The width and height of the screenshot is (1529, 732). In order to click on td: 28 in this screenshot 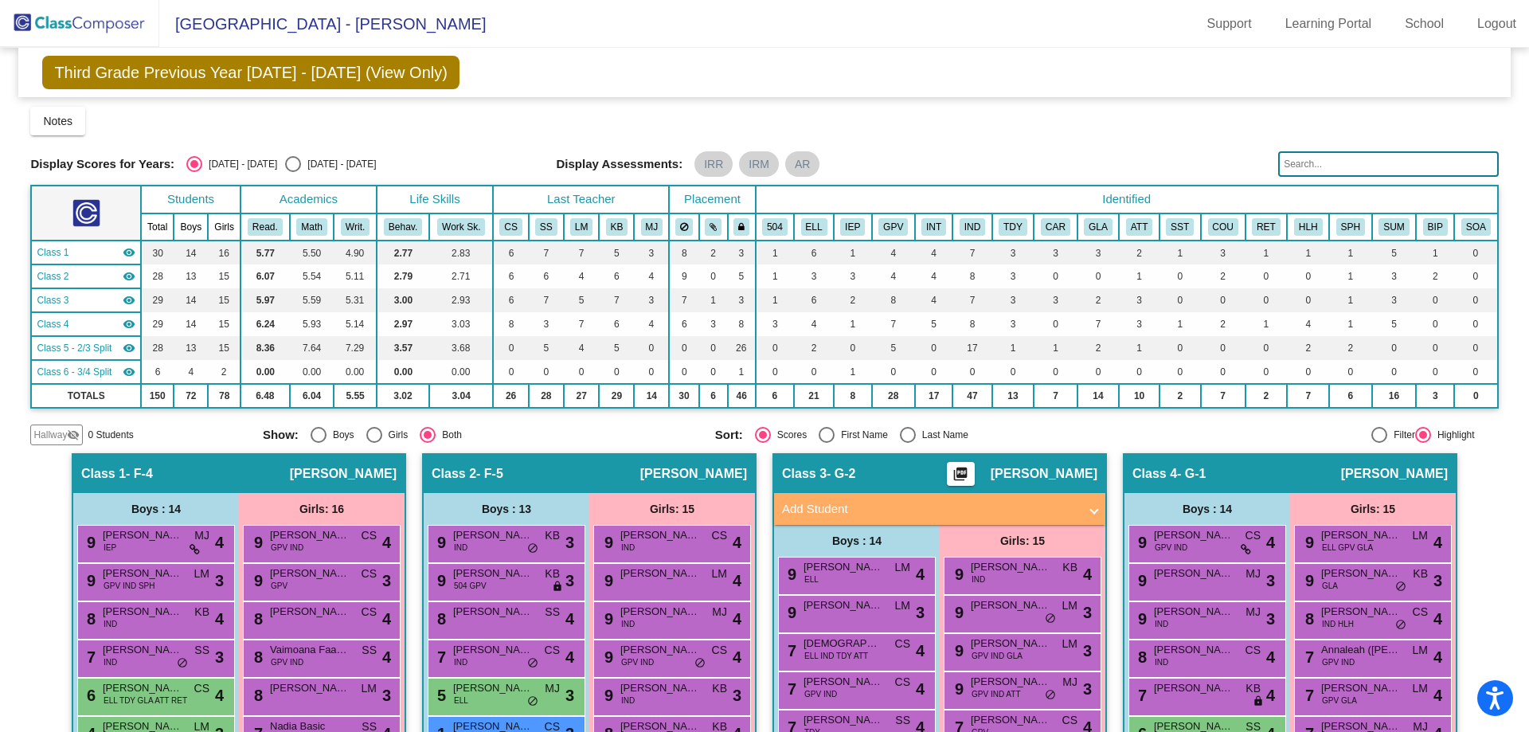, I will do `click(157, 348)`.